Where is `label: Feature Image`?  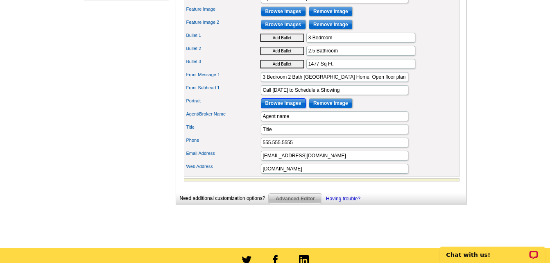
label: Feature Image is located at coordinates (223, 9).